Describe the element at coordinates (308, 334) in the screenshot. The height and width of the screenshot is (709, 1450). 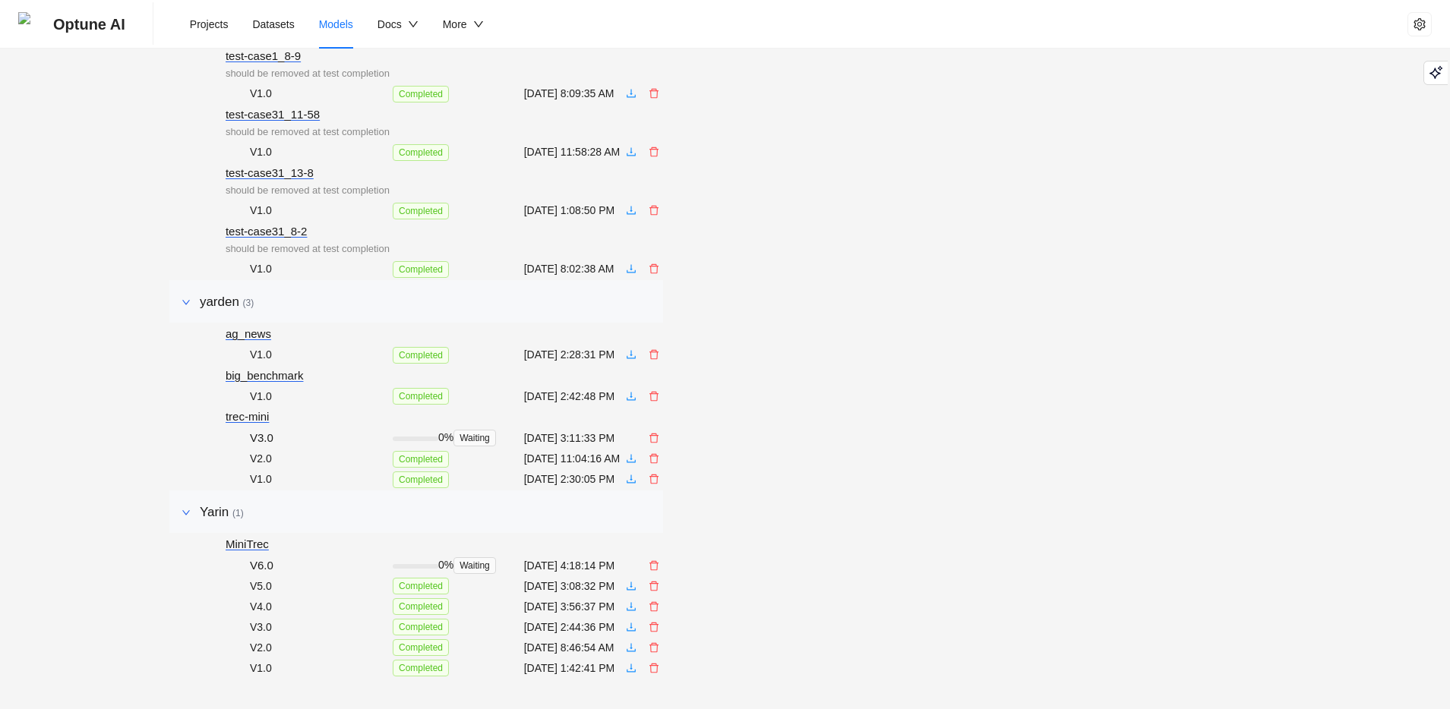
I see `div: ag_news` at that location.